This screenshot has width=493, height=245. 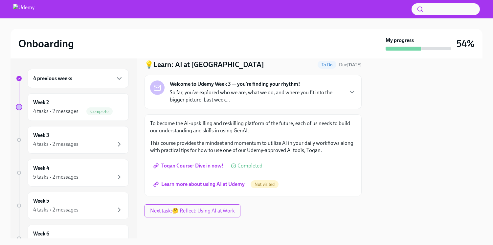 I want to click on span: Completed, so click(x=250, y=166).